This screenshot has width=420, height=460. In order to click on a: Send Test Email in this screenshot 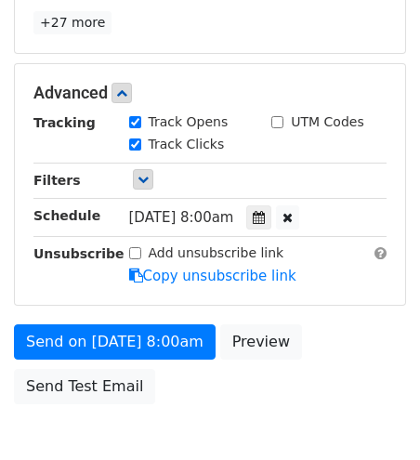, I will do `click(85, 387)`.